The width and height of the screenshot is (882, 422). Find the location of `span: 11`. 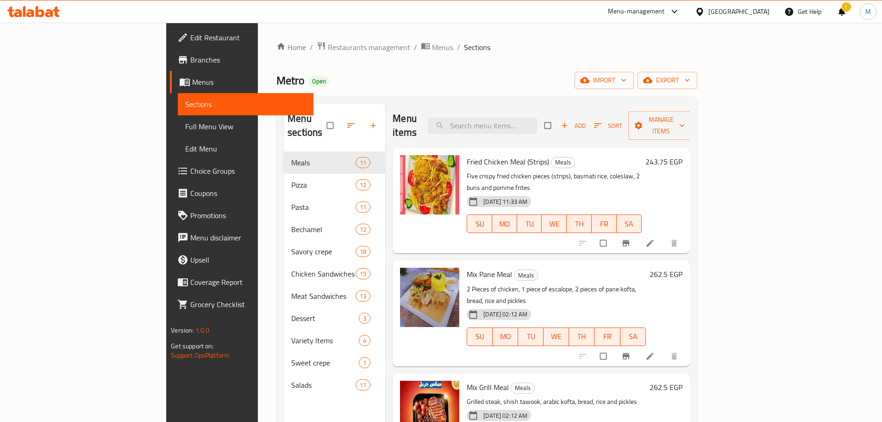

span: 11 is located at coordinates (363, 207).